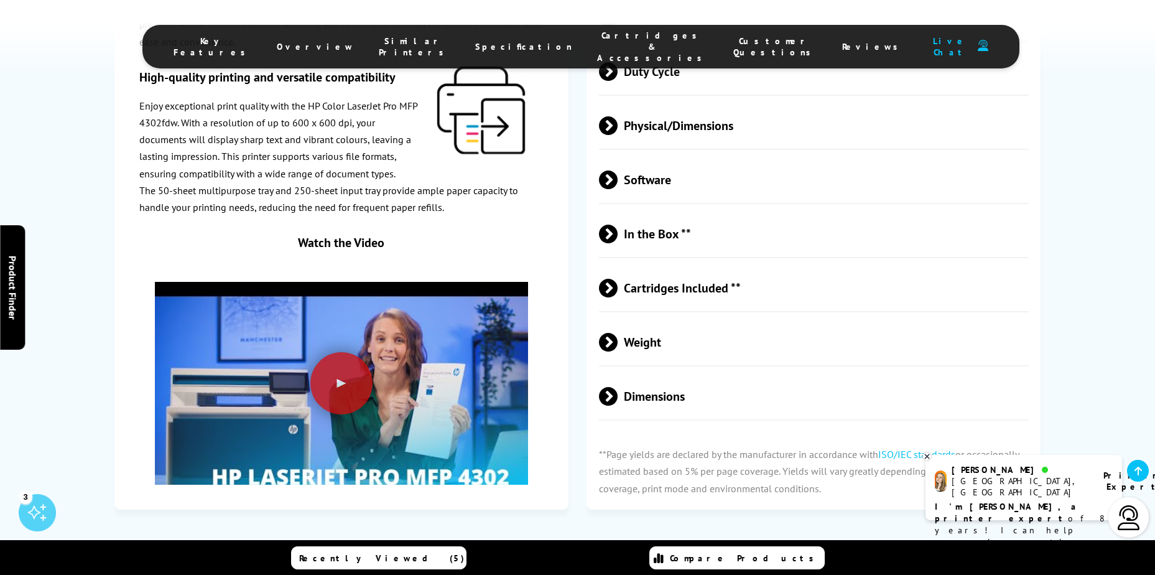 This screenshot has width=1155, height=575. What do you see at coordinates (1024, 530) in the screenshot?
I see `p: of 8 years! I can help you choose the right product` at bounding box center [1024, 530].